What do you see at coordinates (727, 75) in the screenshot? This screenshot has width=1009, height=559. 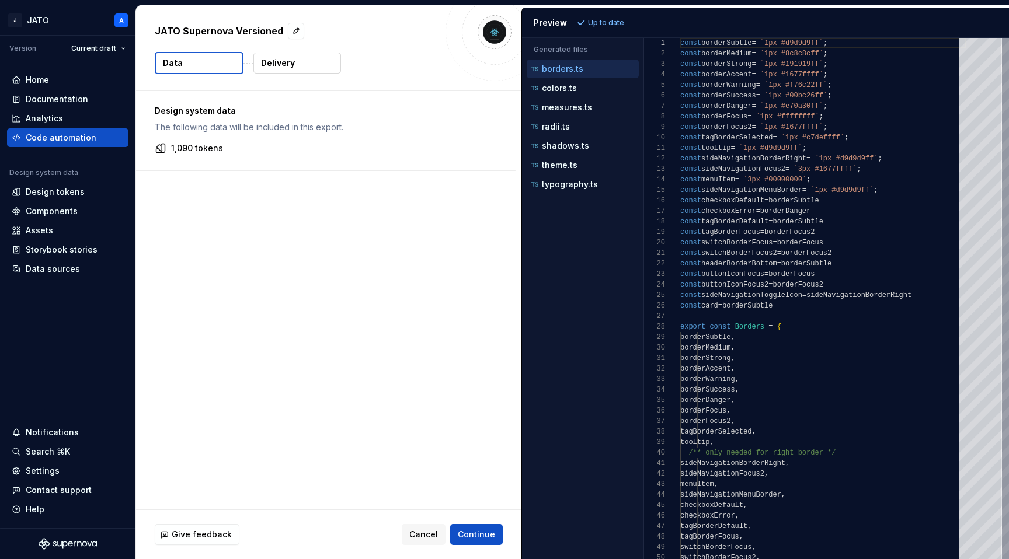 I see `span: borderAccent` at bounding box center [727, 75].